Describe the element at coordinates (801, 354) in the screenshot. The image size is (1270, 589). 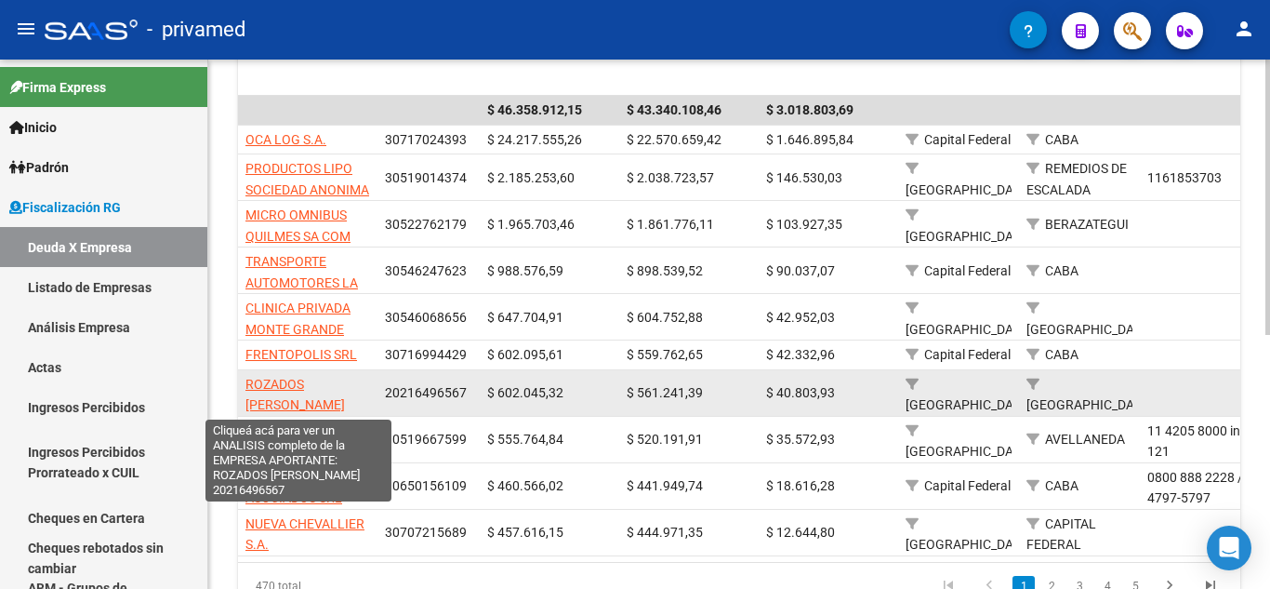
I see `span: $ 42.332,96` at that location.